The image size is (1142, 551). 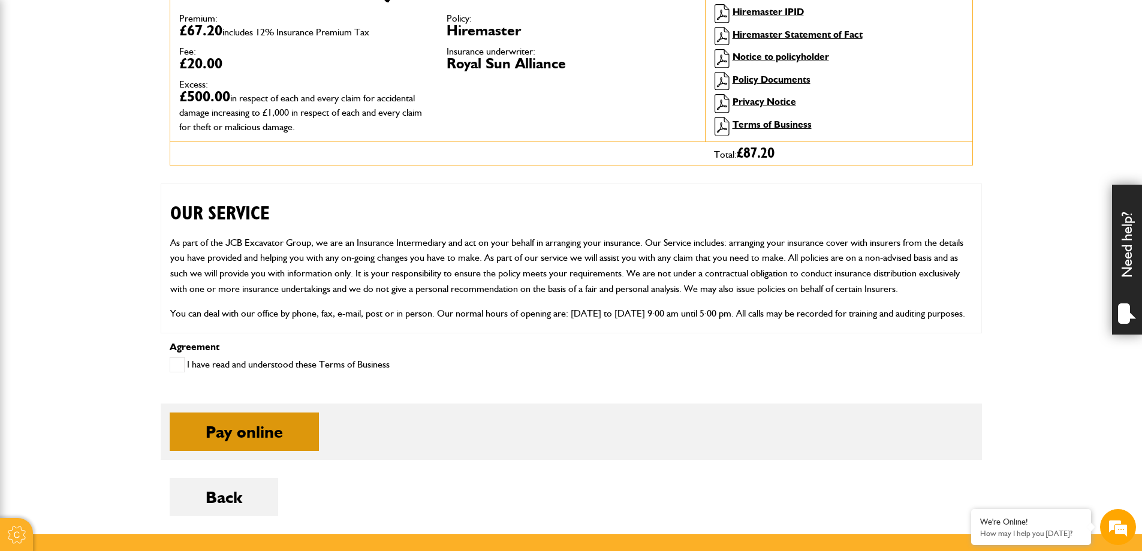 What do you see at coordinates (224, 497) in the screenshot?
I see `button: Back` at bounding box center [224, 497].